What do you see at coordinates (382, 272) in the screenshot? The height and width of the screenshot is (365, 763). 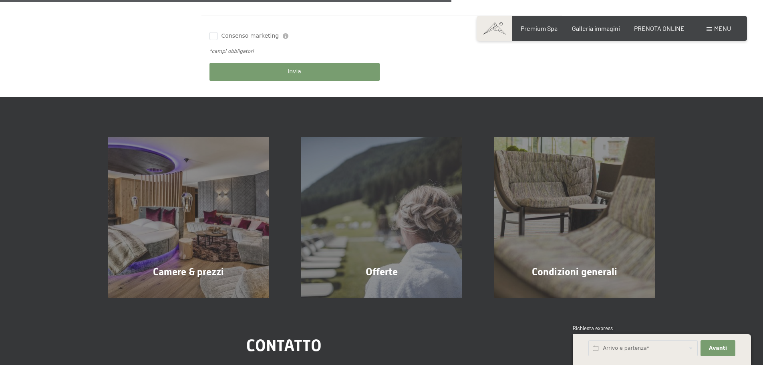 I see `span: Offerte` at bounding box center [382, 272].